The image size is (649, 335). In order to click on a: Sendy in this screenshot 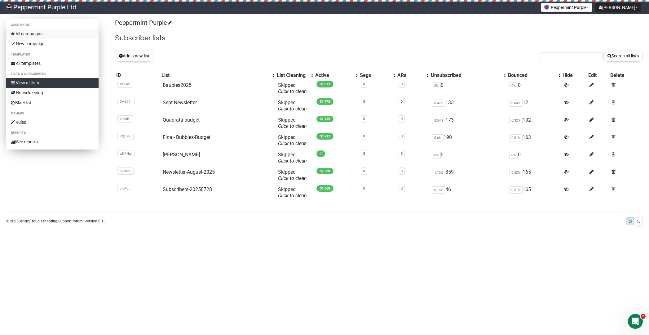, I will do `click(24, 221)`.